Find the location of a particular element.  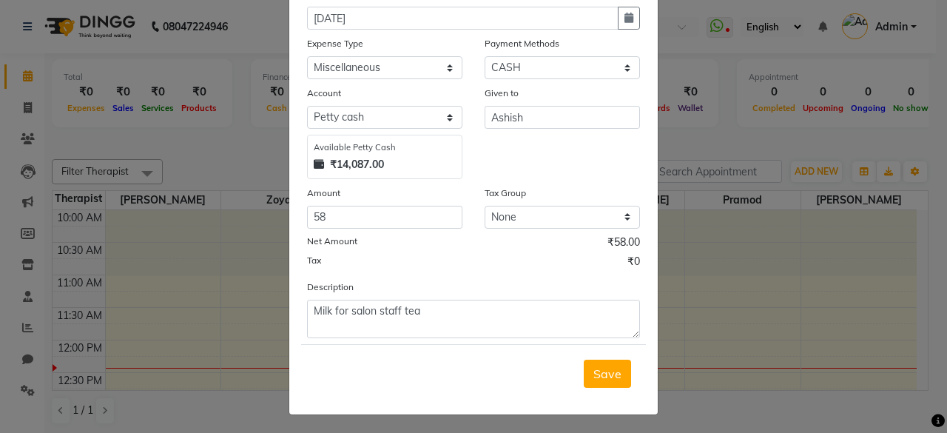

input: Amount is located at coordinates (385, 217).